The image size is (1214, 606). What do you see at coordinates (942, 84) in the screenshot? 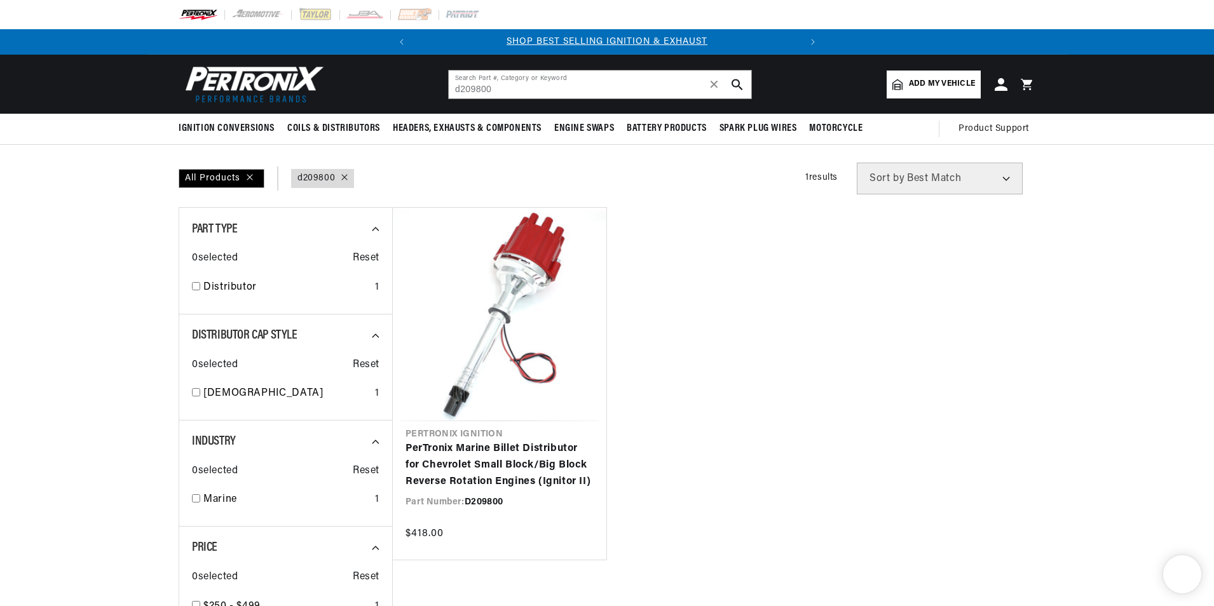
I see `span: Add my vehicle` at bounding box center [942, 84].